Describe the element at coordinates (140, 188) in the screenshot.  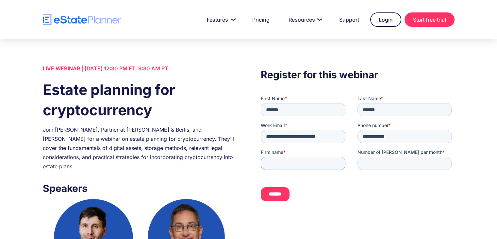
I see `h3: Speakers` at that location.